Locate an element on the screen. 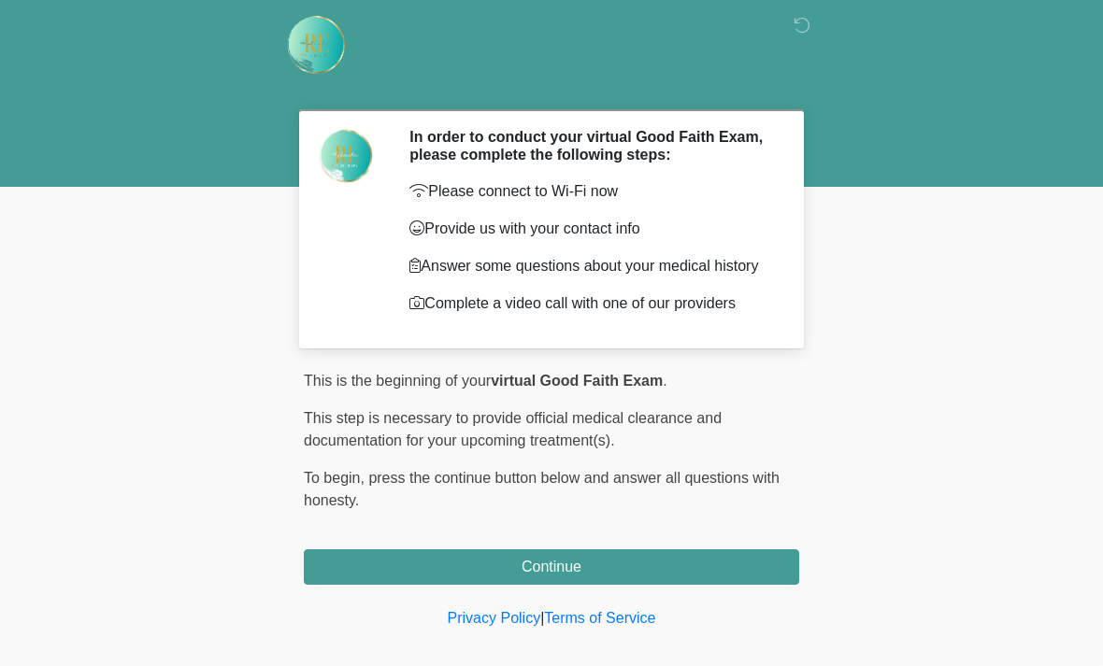  span: This step is necessary to provide official medical clearance and documentation for your upcoming ... is located at coordinates (512, 429).